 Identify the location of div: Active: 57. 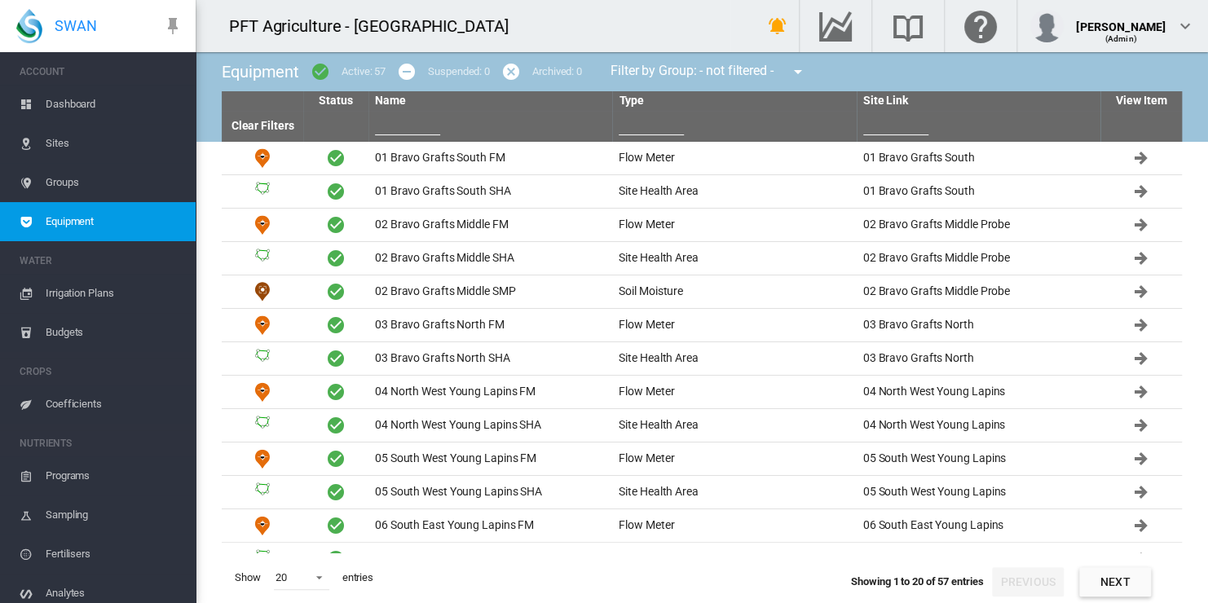
(363, 72).